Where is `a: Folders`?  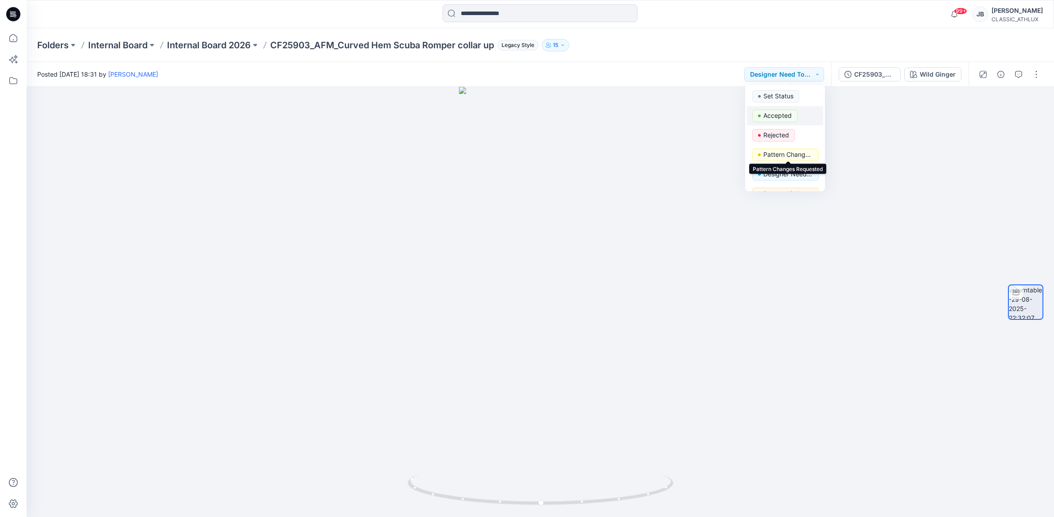 a: Folders is located at coordinates (53, 45).